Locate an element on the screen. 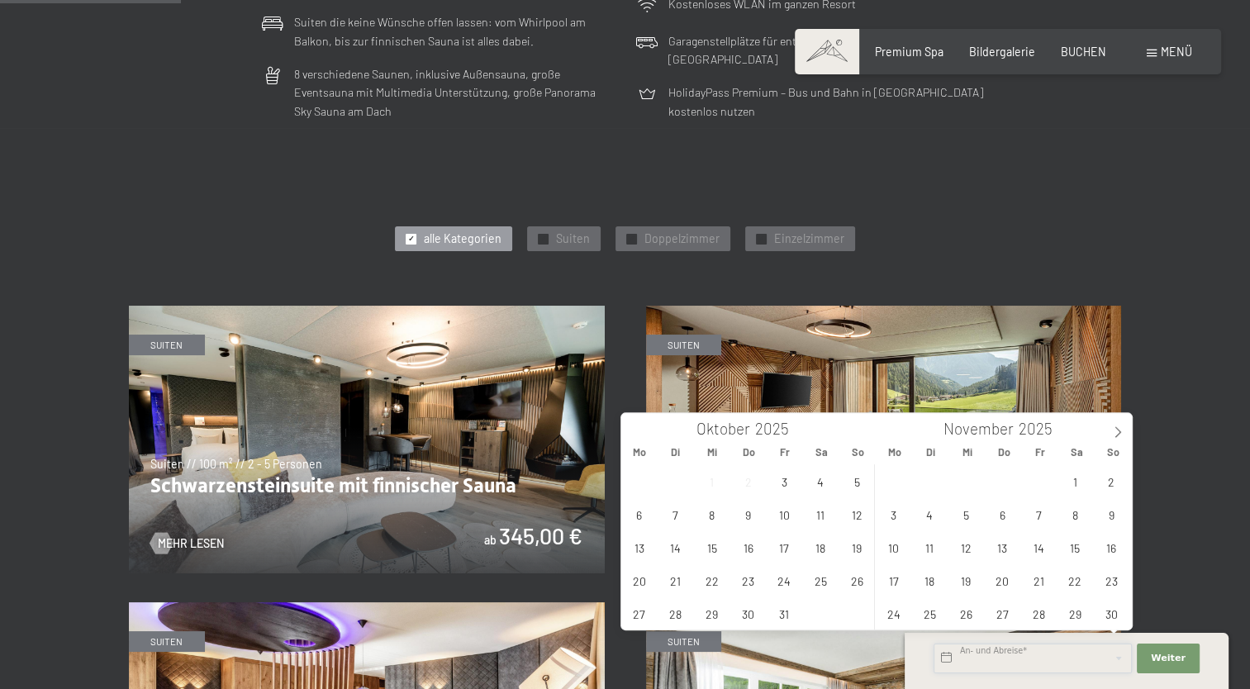 The image size is (1250, 689). span: November 22, 2025 is located at coordinates (1075, 580).